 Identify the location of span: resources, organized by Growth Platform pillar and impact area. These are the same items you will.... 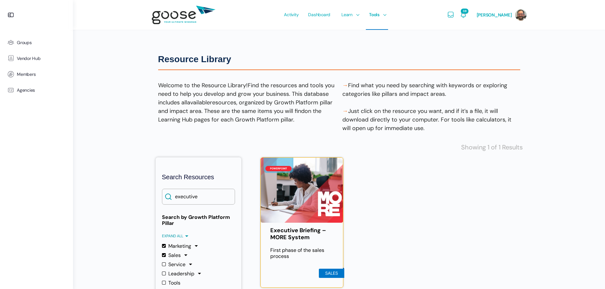
(245, 107).